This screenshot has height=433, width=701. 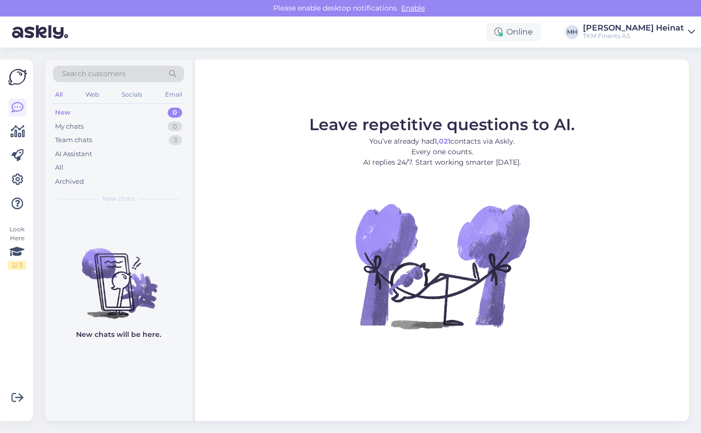 I want to click on div: New, so click(x=63, y=113).